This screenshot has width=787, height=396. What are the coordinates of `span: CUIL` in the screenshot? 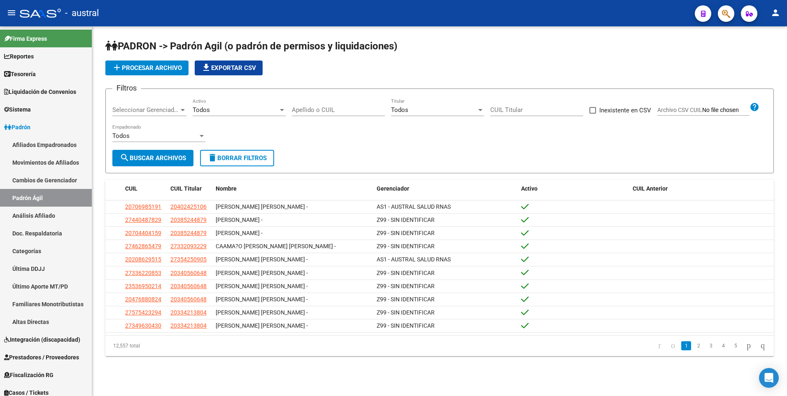 It's located at (131, 189).